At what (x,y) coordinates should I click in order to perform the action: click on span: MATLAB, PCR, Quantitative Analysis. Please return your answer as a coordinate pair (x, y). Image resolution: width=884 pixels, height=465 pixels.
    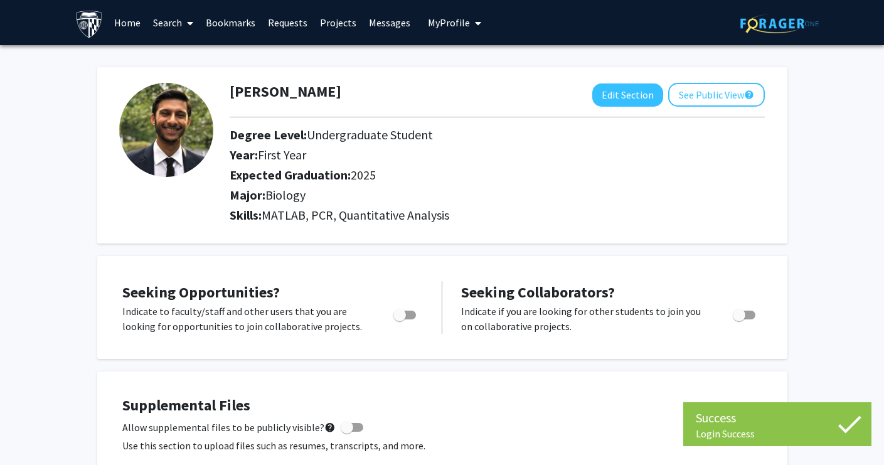
    Looking at the image, I should click on (355, 215).